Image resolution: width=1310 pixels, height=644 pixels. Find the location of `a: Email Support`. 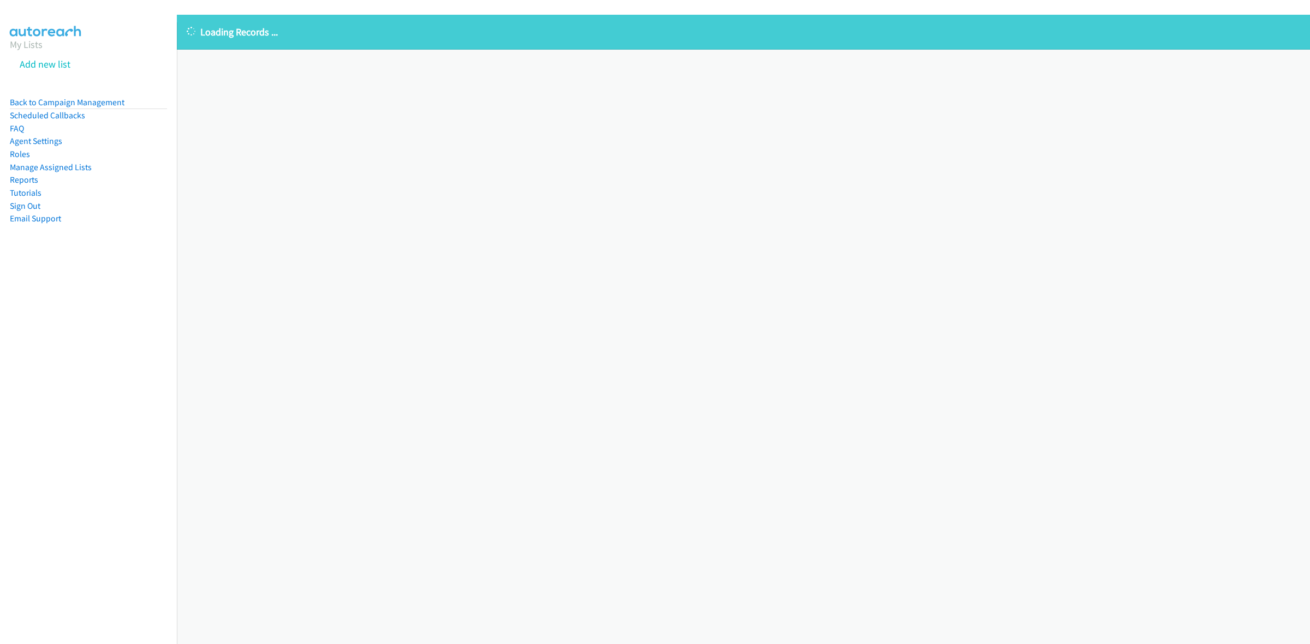

a: Email Support is located at coordinates (35, 218).